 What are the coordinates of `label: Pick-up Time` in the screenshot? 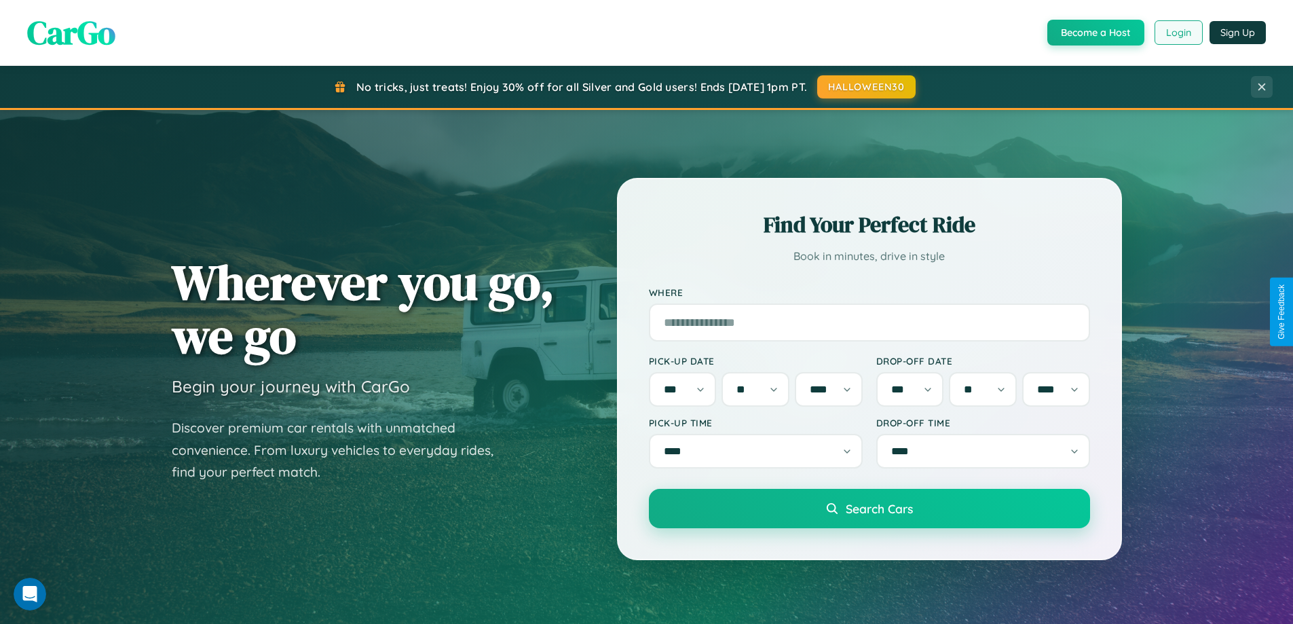 It's located at (756, 422).